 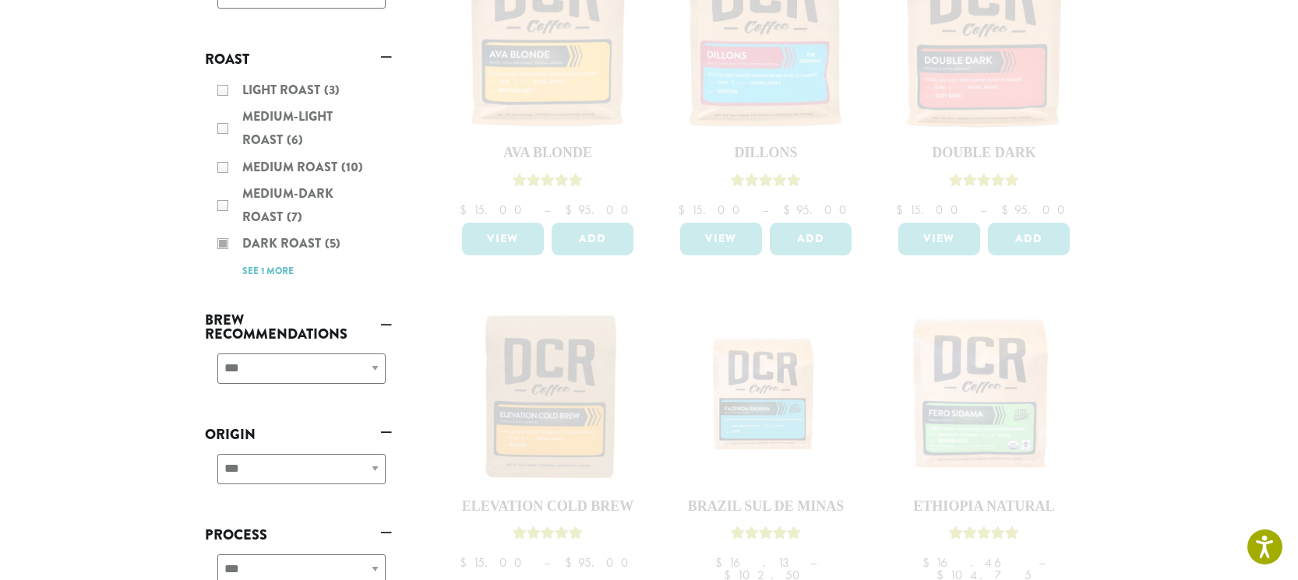 I want to click on a: Origin, so click(x=298, y=435).